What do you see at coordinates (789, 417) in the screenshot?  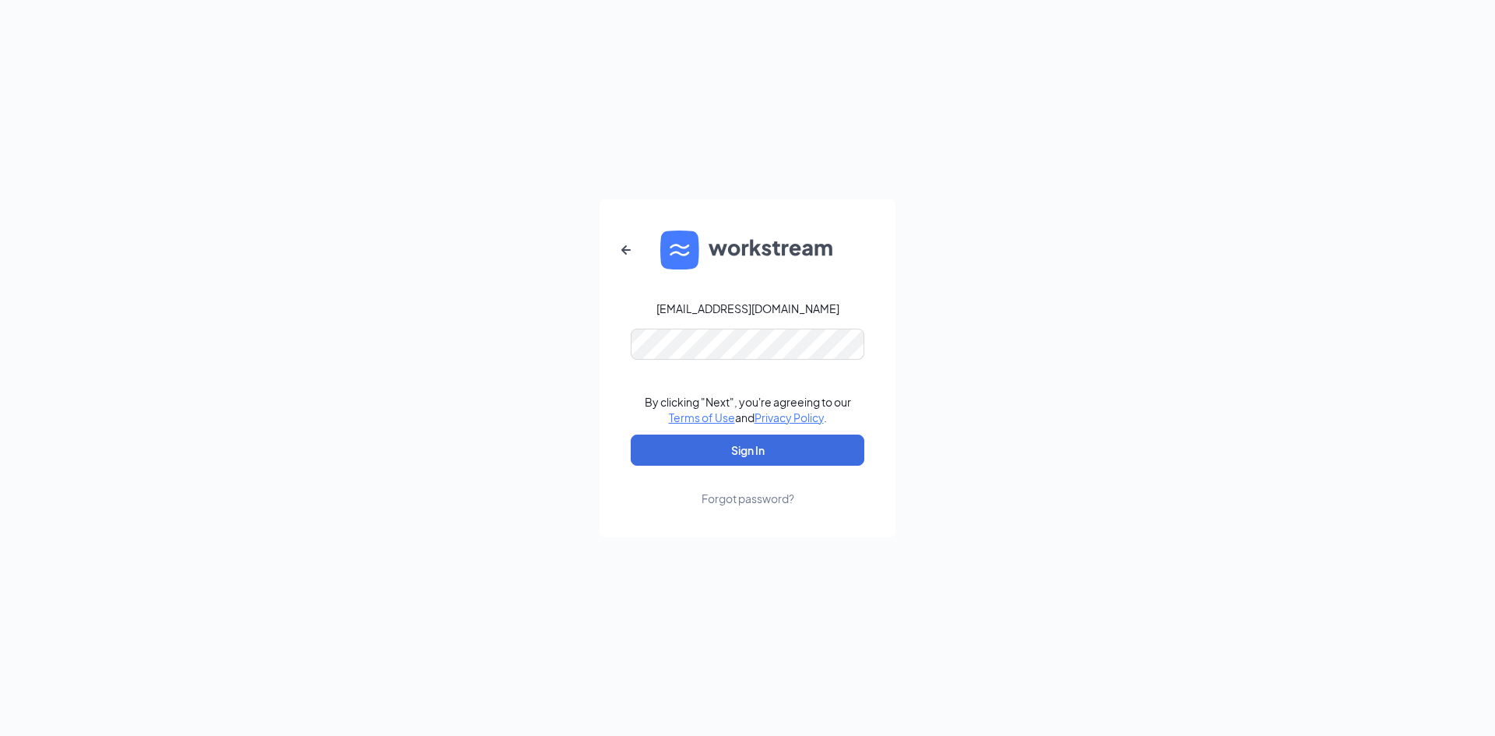 I see `a: Privacy Policy` at bounding box center [789, 417].